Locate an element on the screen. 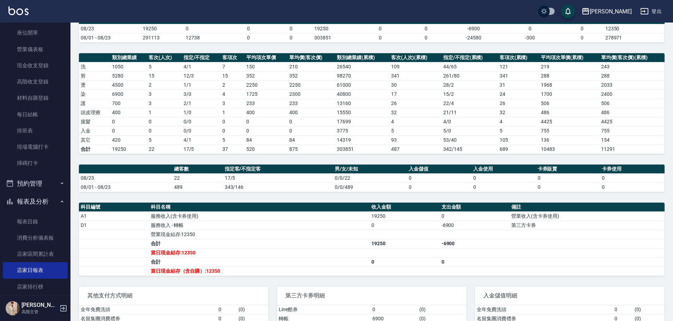 Image resolution: width=673 pixels, height=321 pixels. td: 689 is located at coordinates (519, 149).